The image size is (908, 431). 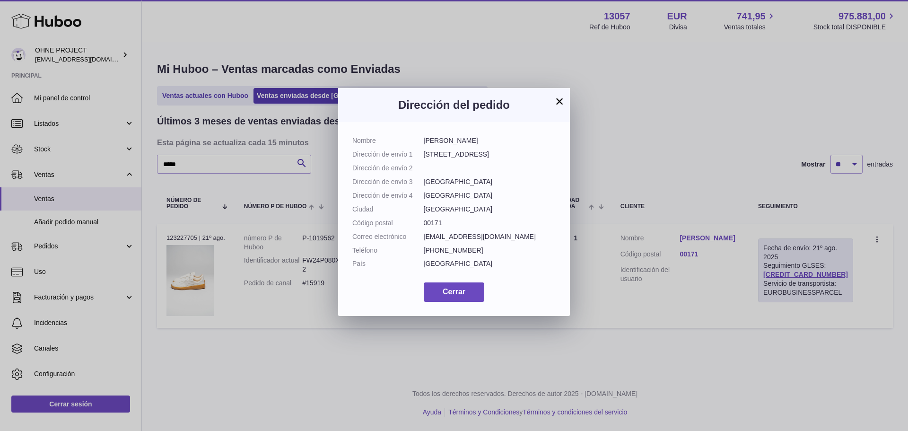 What do you see at coordinates (388, 195) in the screenshot?
I see `dt: Dirección de envío 4` at bounding box center [388, 195].